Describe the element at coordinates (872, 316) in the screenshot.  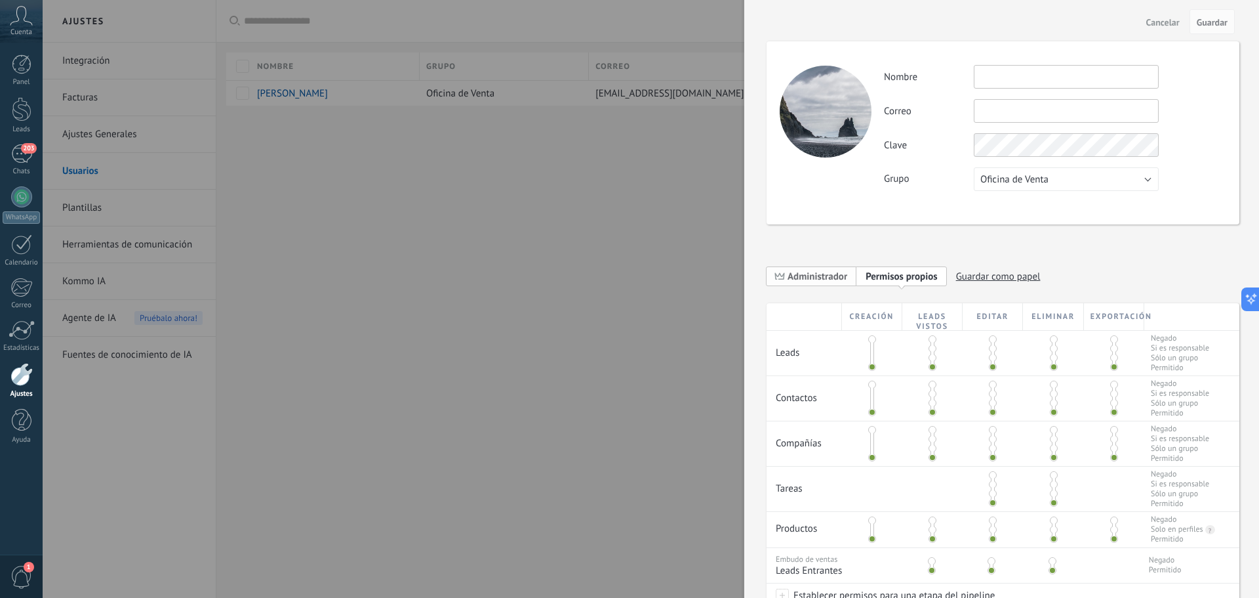
I see `div: Creación` at that location.